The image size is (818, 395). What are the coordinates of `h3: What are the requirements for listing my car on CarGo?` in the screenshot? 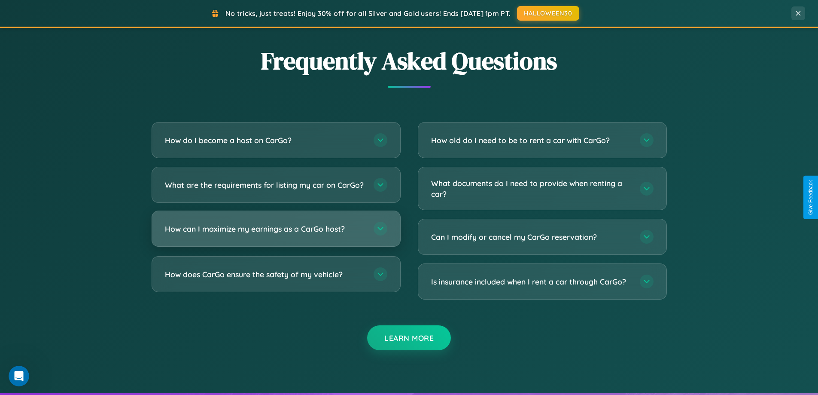 It's located at (265, 185).